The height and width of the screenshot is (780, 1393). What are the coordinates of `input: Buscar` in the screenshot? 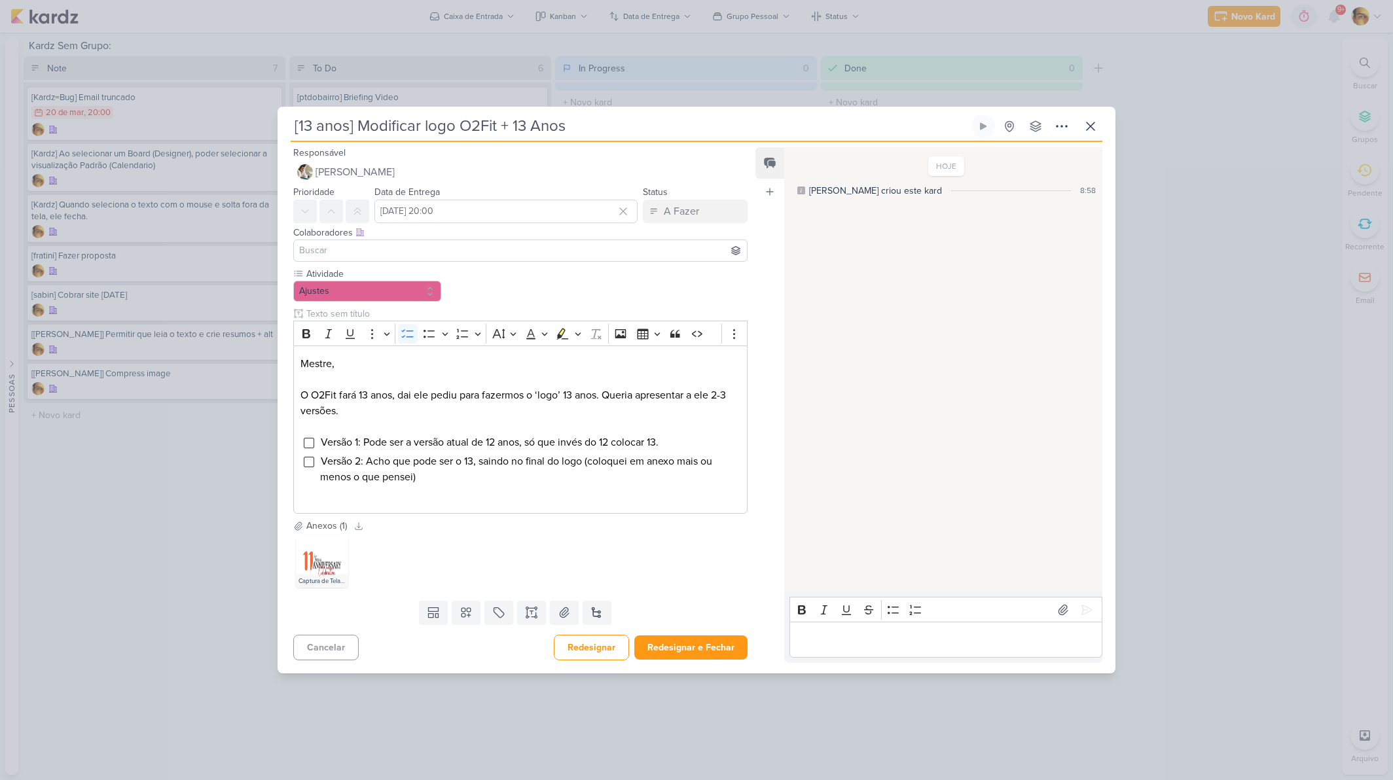 It's located at (520, 251).